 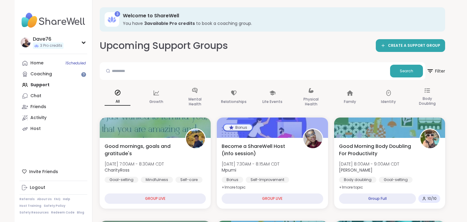 What do you see at coordinates (430, 139) in the screenshot?
I see `img: Adrienne_QueenOfTheDawn` at bounding box center [430, 139].